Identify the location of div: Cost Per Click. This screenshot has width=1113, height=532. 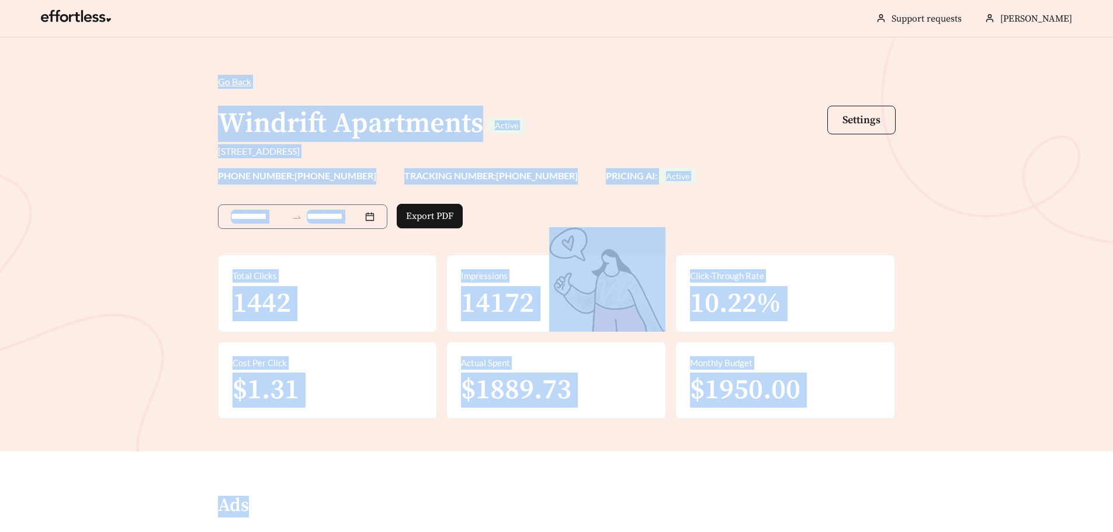
(328, 363).